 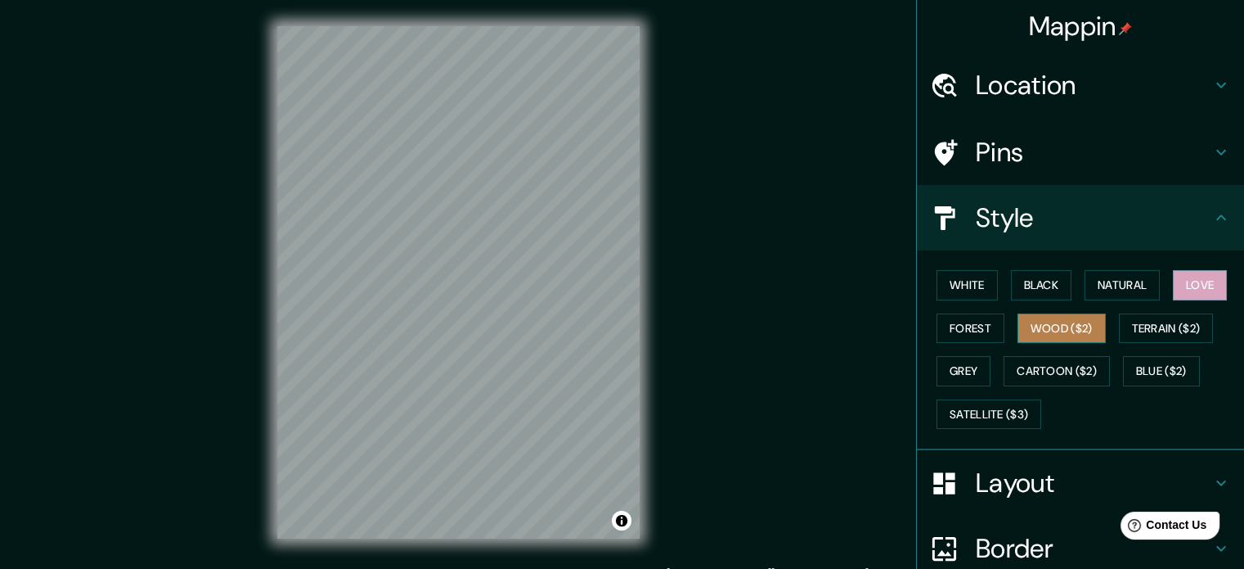 I want to click on div: Pins, so click(x=1081, y=152).